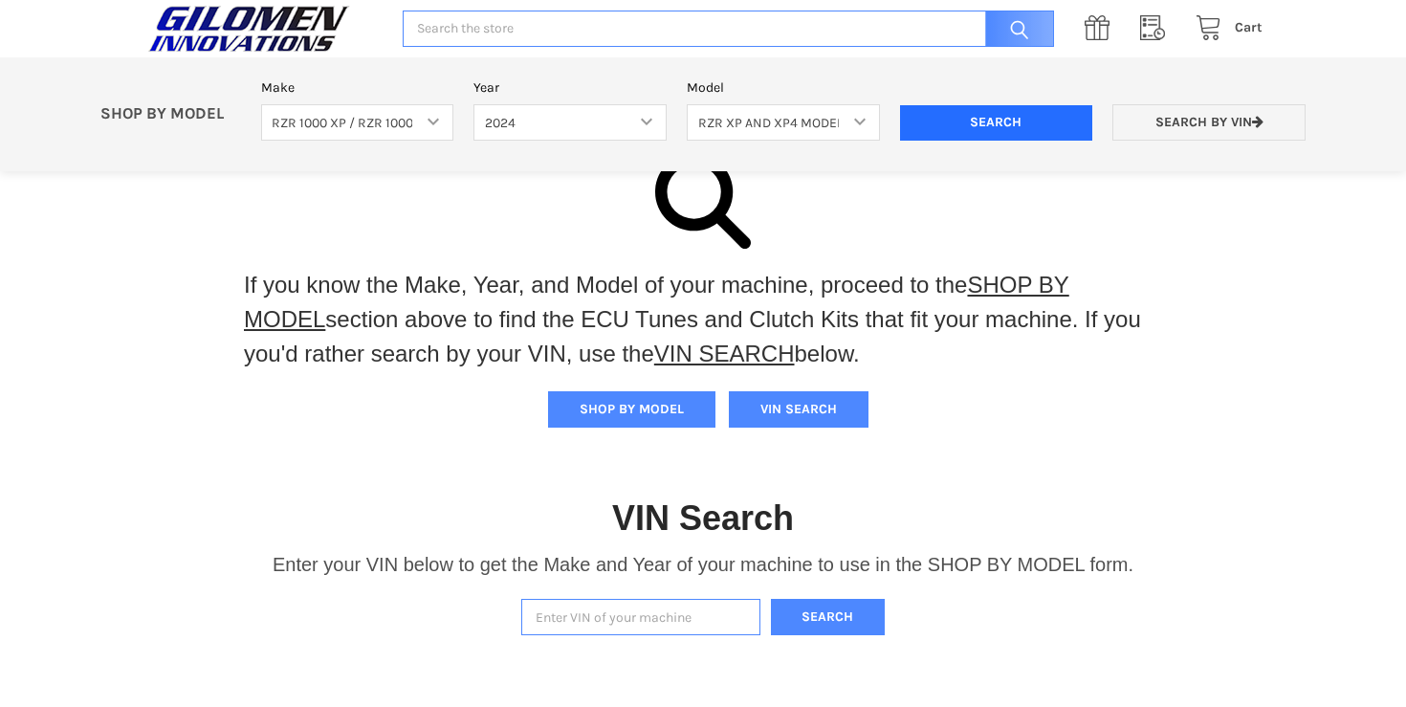 The height and width of the screenshot is (707, 1406). Describe the element at coordinates (703, 564) in the screenshot. I see `p: Enter your VIN below to get the Make and Year of your machine to use in the SHOP BY MODEL form.` at that location.